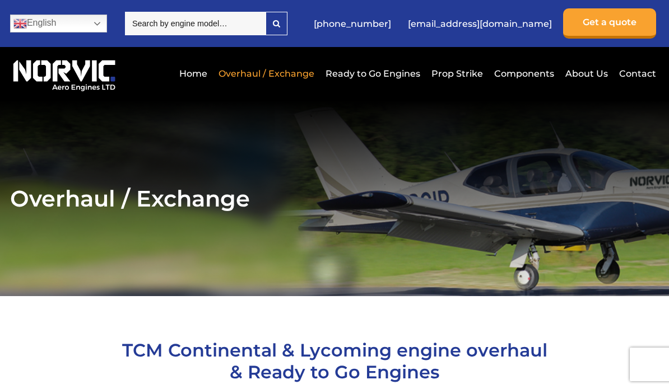 This screenshot has height=389, width=669. Describe the element at coordinates (457, 73) in the screenshot. I see `a: Prop Strike` at that location.